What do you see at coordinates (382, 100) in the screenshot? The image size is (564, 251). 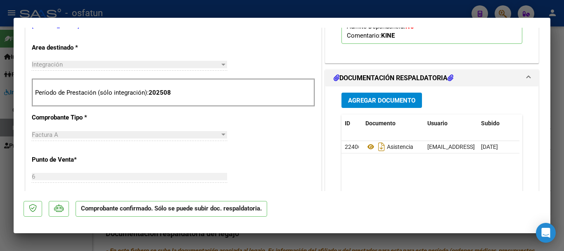 I see `span: Agregar Documento` at bounding box center [382, 100].